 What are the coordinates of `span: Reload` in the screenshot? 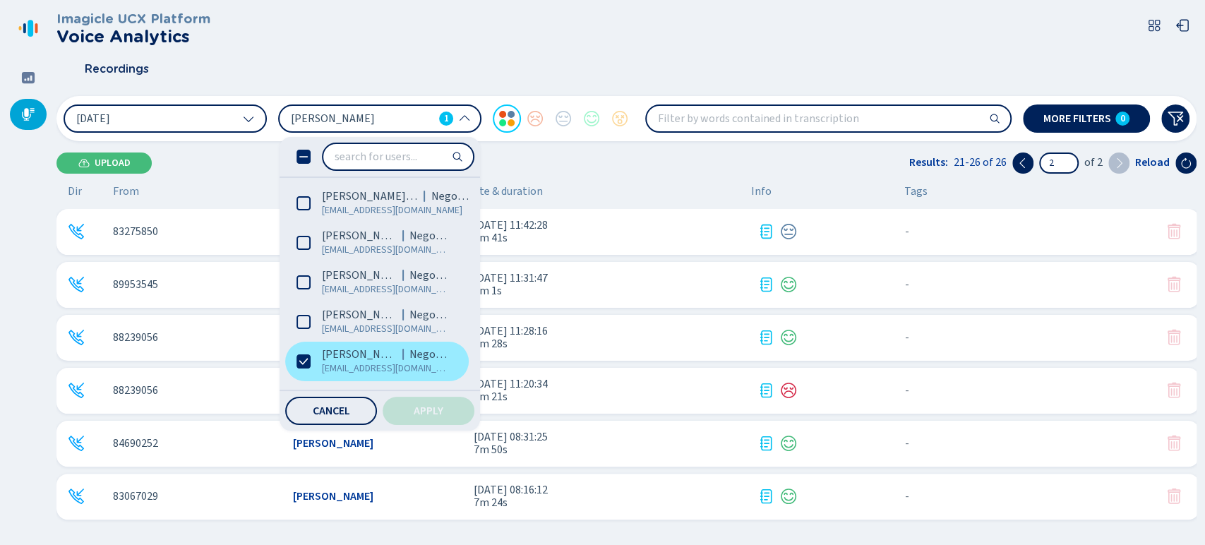 It's located at (1152, 162).